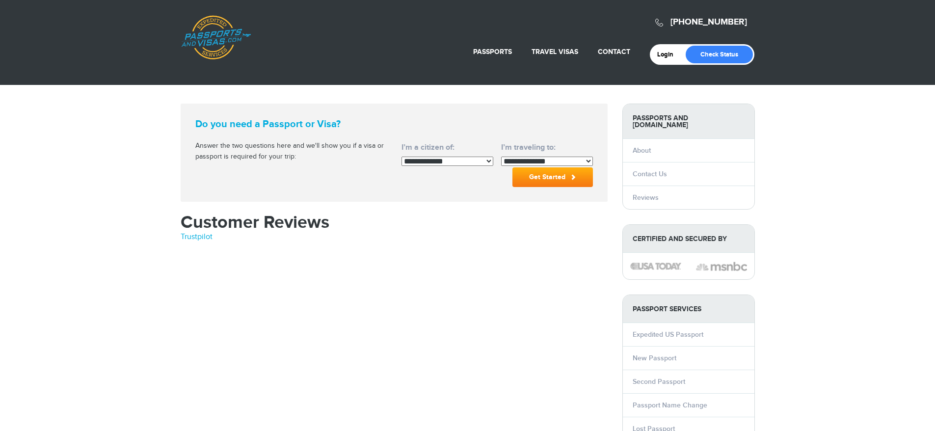 This screenshot has height=431, width=935. I want to click on a: New Passport, so click(655, 358).